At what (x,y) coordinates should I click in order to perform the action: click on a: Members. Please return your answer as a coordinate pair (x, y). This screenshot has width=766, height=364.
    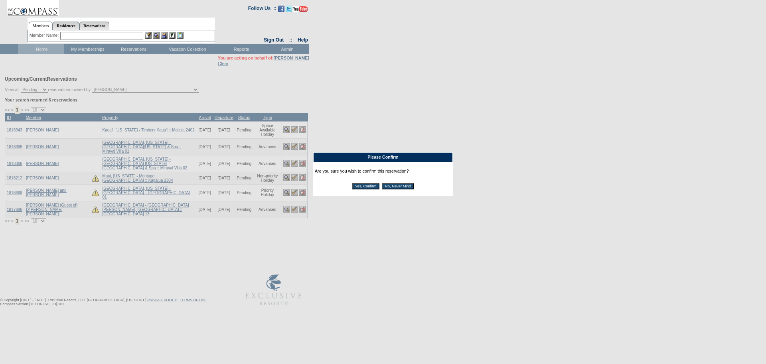
    Looking at the image, I should click on (41, 26).